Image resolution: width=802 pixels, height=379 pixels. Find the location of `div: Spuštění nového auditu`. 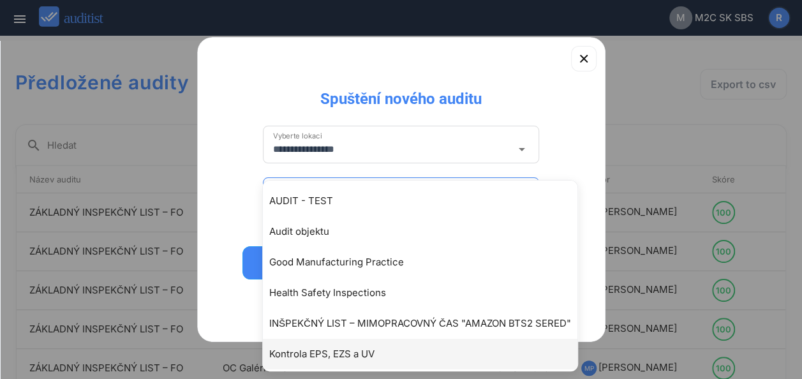

div: Spuštění nového auditu is located at coordinates (401, 94).